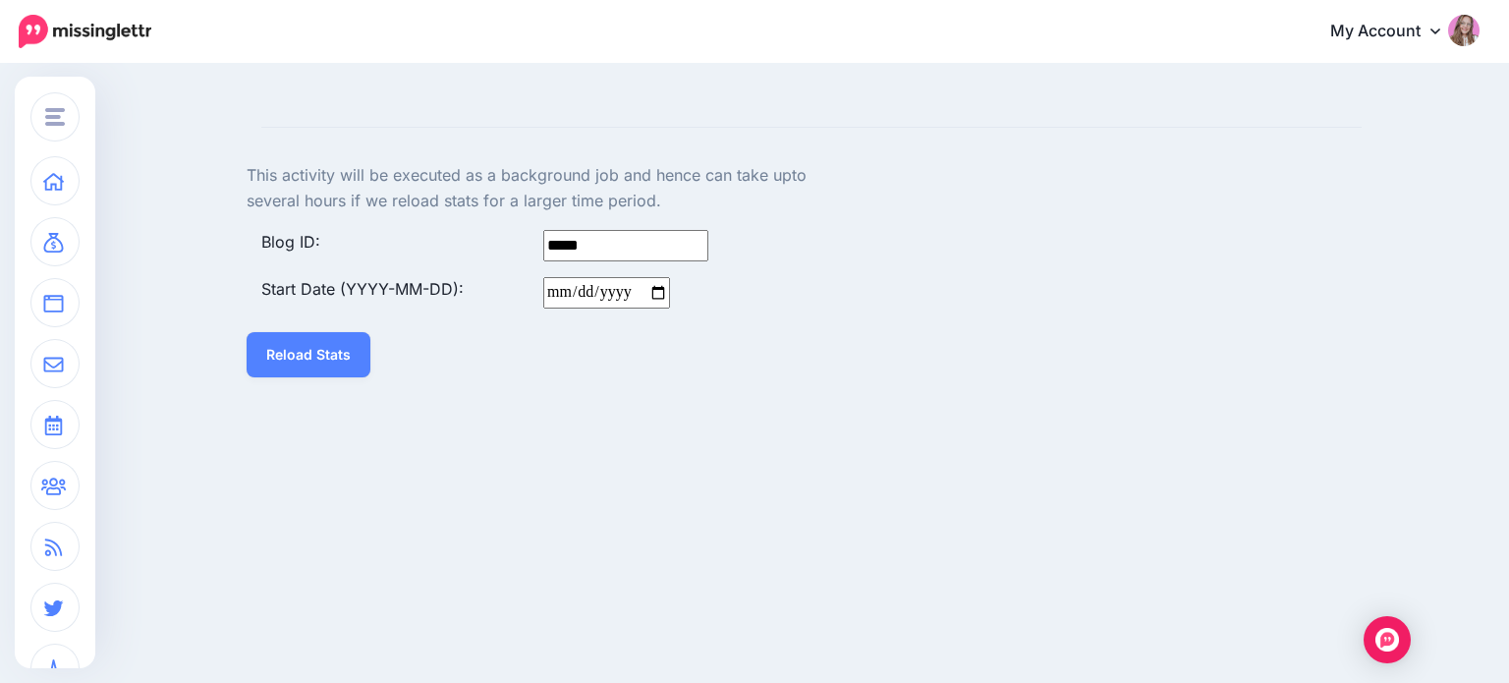 The width and height of the screenshot is (1509, 683). What do you see at coordinates (308, 355) in the screenshot?
I see `button: Reload Stats` at bounding box center [308, 355].